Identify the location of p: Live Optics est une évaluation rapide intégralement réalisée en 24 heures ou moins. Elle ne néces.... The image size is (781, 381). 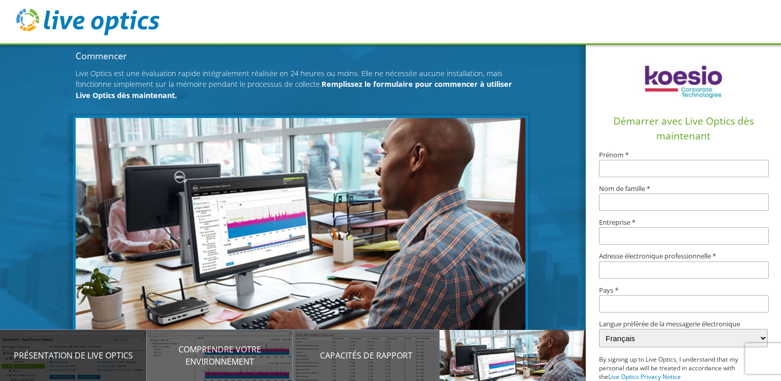
(300, 84).